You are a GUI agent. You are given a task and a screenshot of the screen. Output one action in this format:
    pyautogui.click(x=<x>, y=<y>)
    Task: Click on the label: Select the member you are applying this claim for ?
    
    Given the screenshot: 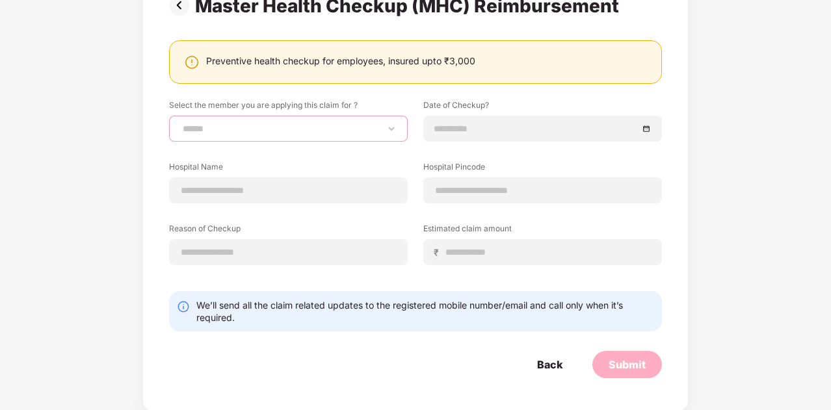 What is the action you would take?
    pyautogui.click(x=288, y=107)
    